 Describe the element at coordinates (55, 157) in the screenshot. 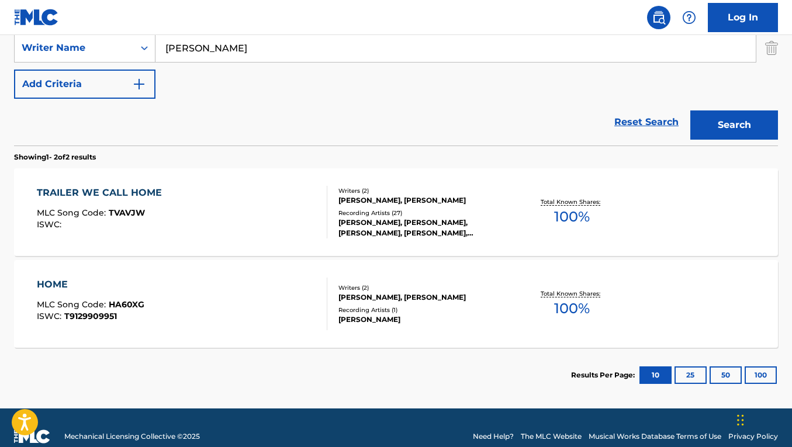

I see `p: Showing 1 - 2 of 2 results` at that location.